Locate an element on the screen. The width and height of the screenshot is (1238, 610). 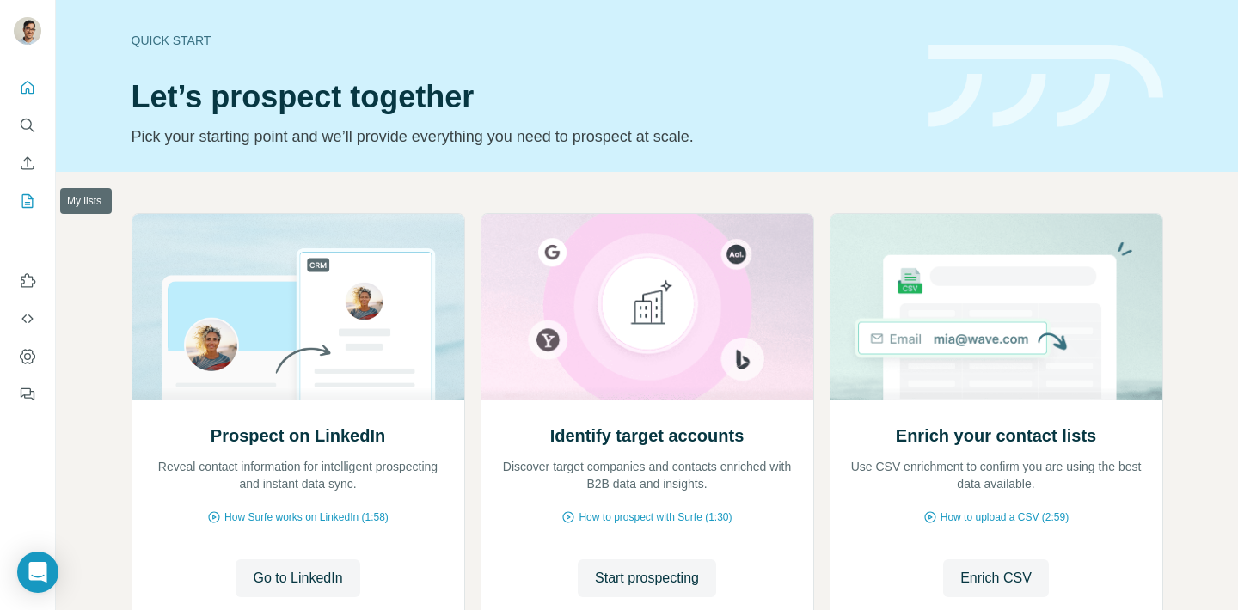
span: Go to LinkedIn is located at coordinates (297, 579).